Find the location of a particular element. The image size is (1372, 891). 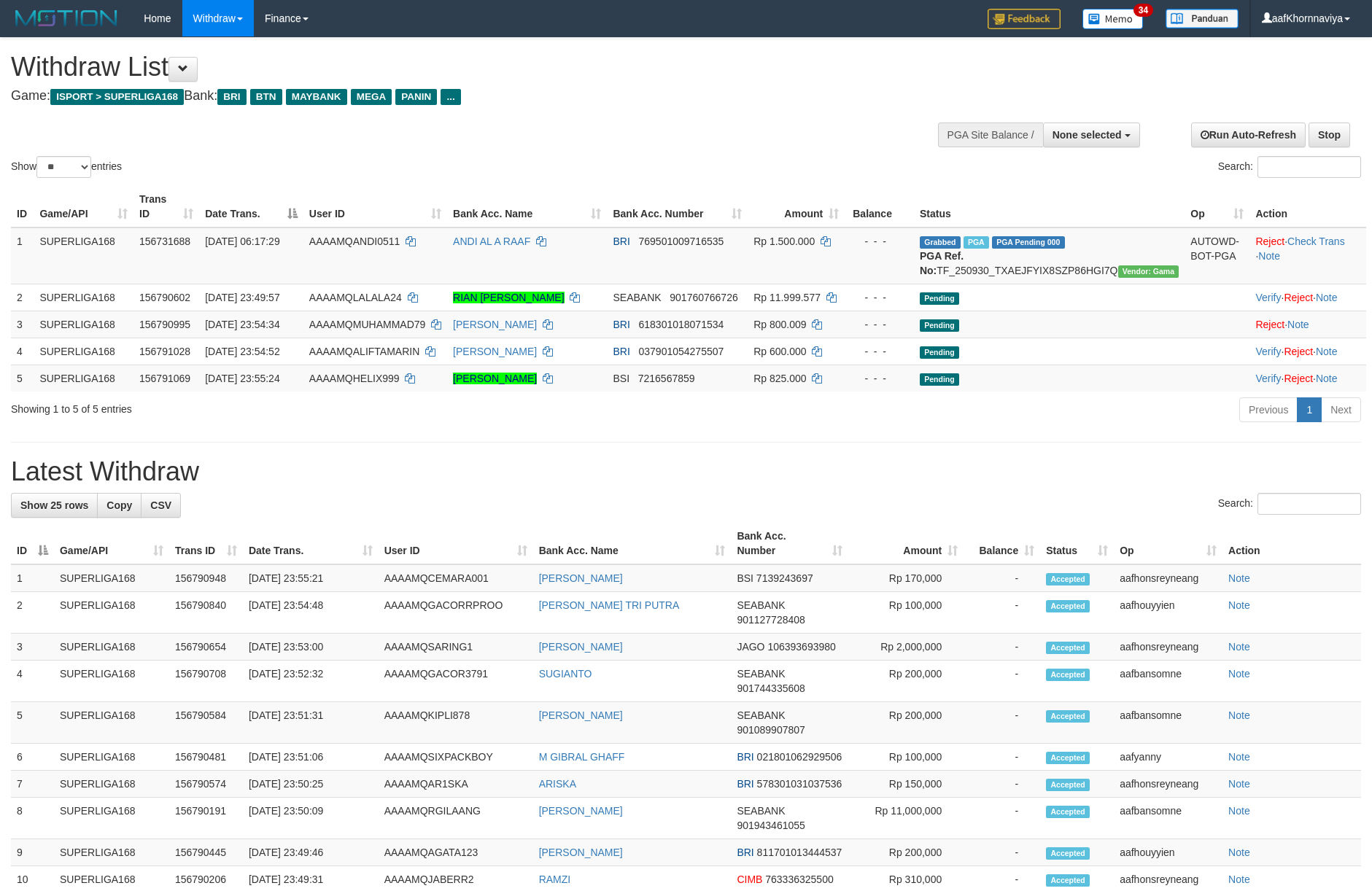

img: Feedback.jpg is located at coordinates (1023, 19).